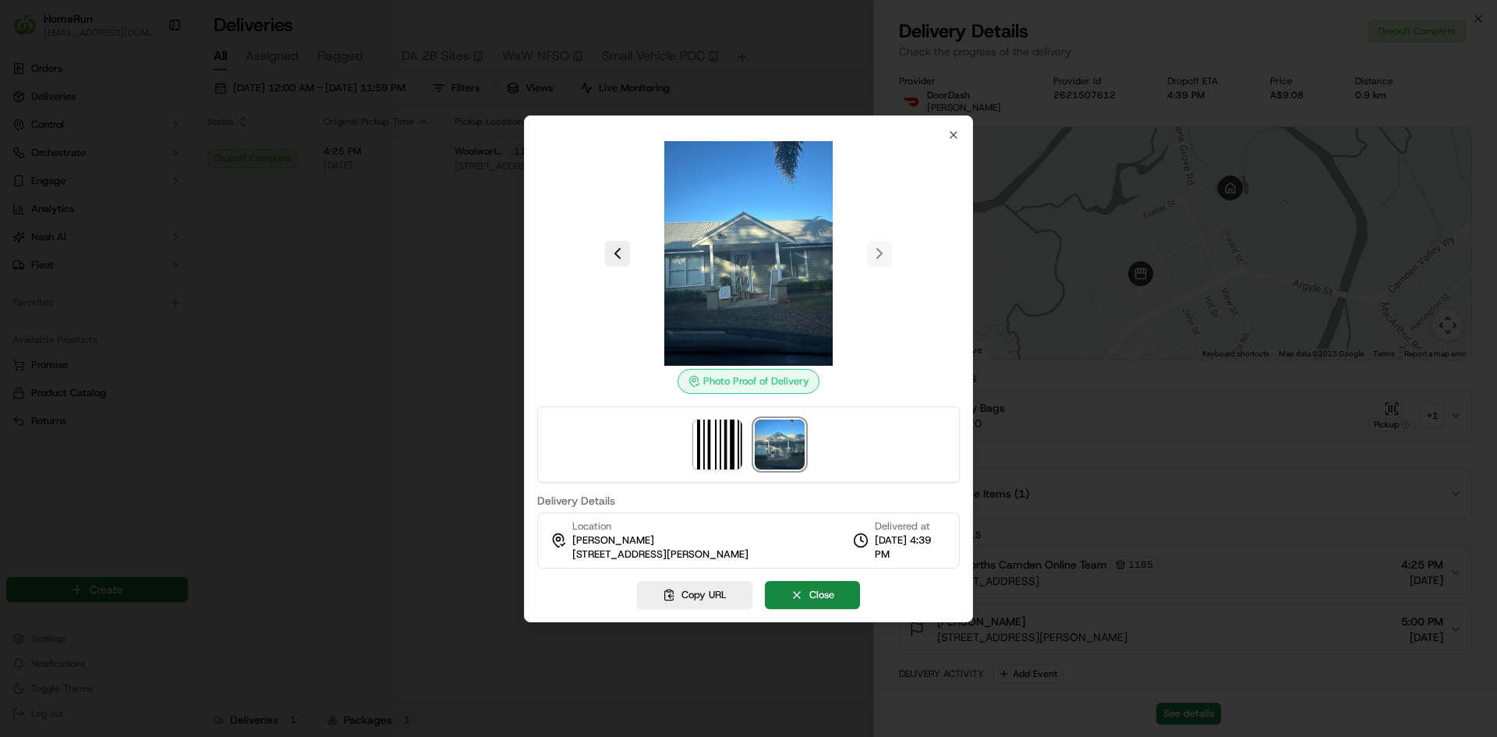 The width and height of the screenshot is (1497, 737). What do you see at coordinates (717, 445) in the screenshot?
I see `button: barcode_scan_on_pickup image` at bounding box center [717, 445].